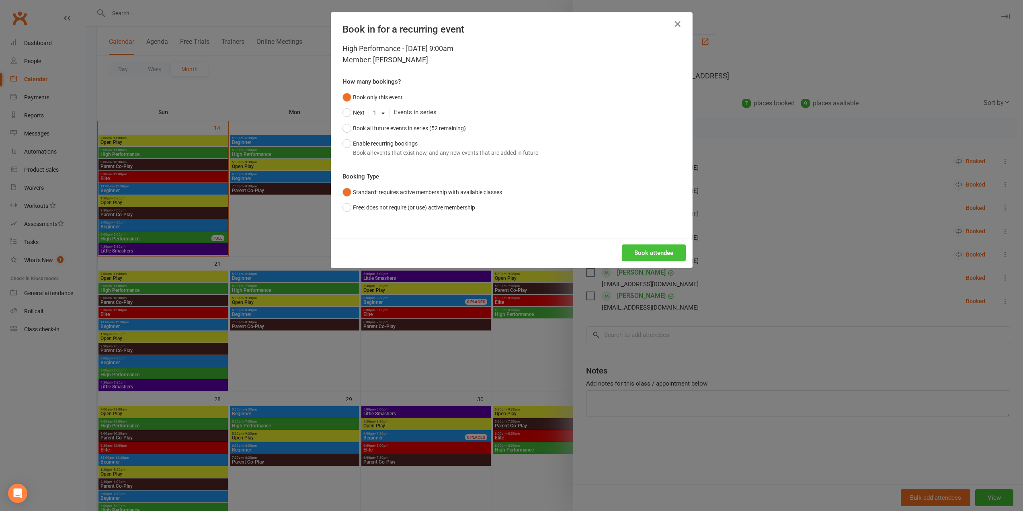 The width and height of the screenshot is (1023, 511). Describe the element at coordinates (678, 24) in the screenshot. I see `button: Close` at that location.